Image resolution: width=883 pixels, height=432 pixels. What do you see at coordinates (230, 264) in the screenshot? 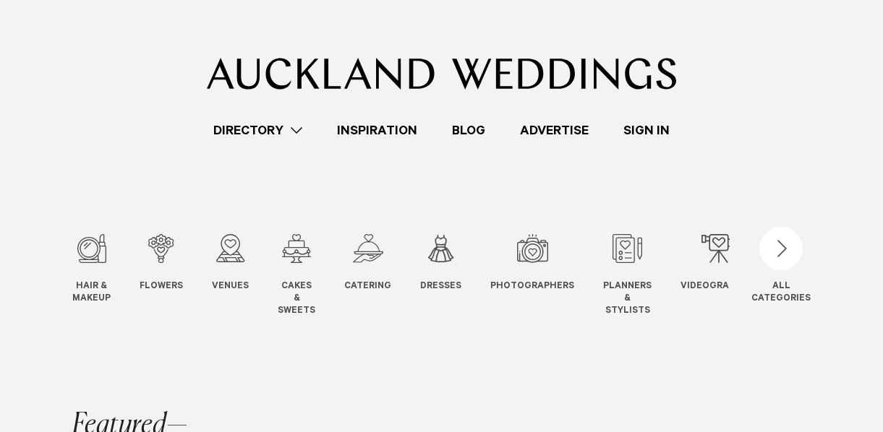
I see `a: Venues` at bounding box center [230, 264].